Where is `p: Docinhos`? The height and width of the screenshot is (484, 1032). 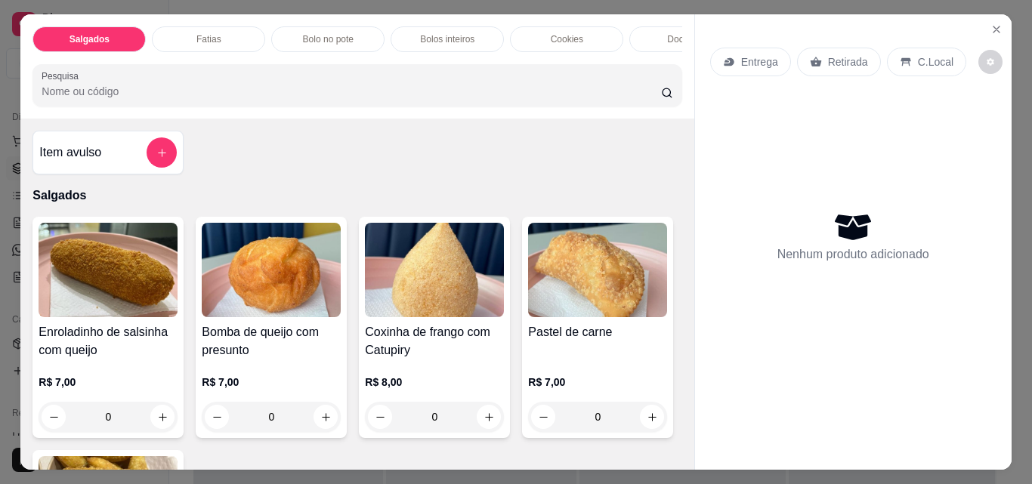
p: Docinhos is located at coordinates (686, 39).